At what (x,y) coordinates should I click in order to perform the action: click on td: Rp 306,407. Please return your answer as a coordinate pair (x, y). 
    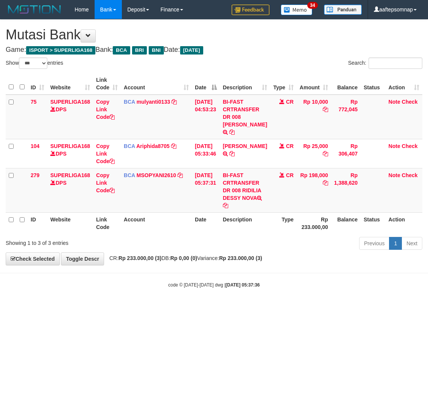
    Looking at the image, I should click on (346, 153).